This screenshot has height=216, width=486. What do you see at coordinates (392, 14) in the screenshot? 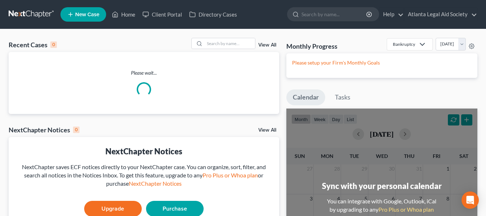
I see `a: Help` at bounding box center [392, 14].